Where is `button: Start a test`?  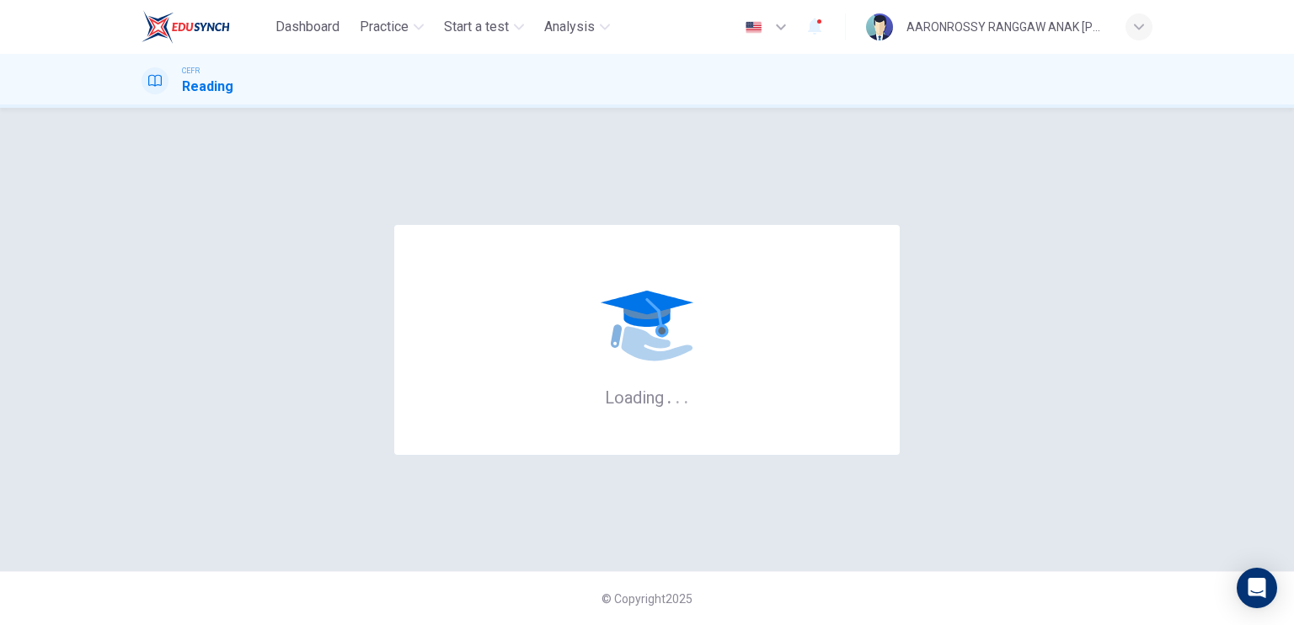 button: Start a test is located at coordinates (484, 27).